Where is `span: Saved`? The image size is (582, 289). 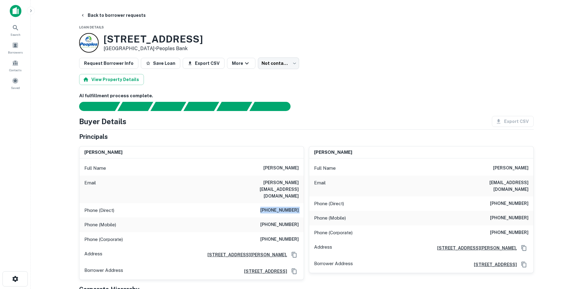 span: Saved is located at coordinates (15, 88).